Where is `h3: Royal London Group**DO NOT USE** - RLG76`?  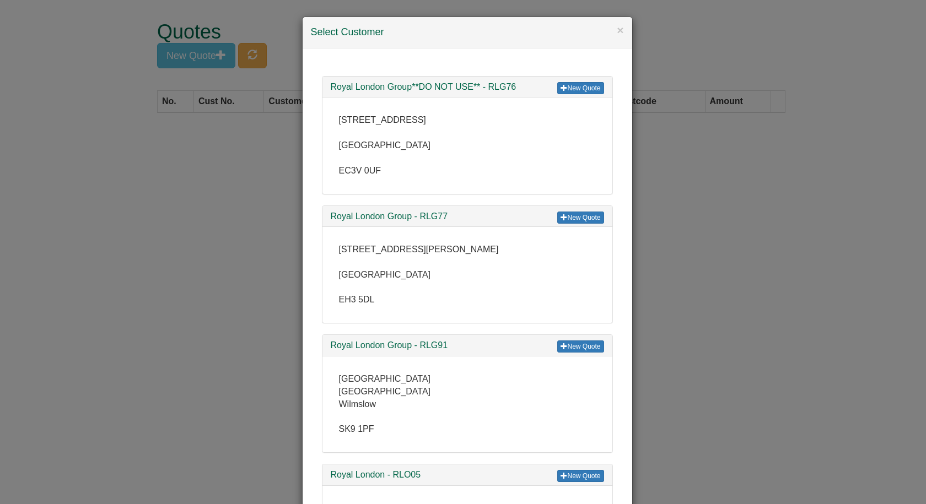 h3: Royal London Group**DO NOT USE** - RLG76 is located at coordinates (467, 87).